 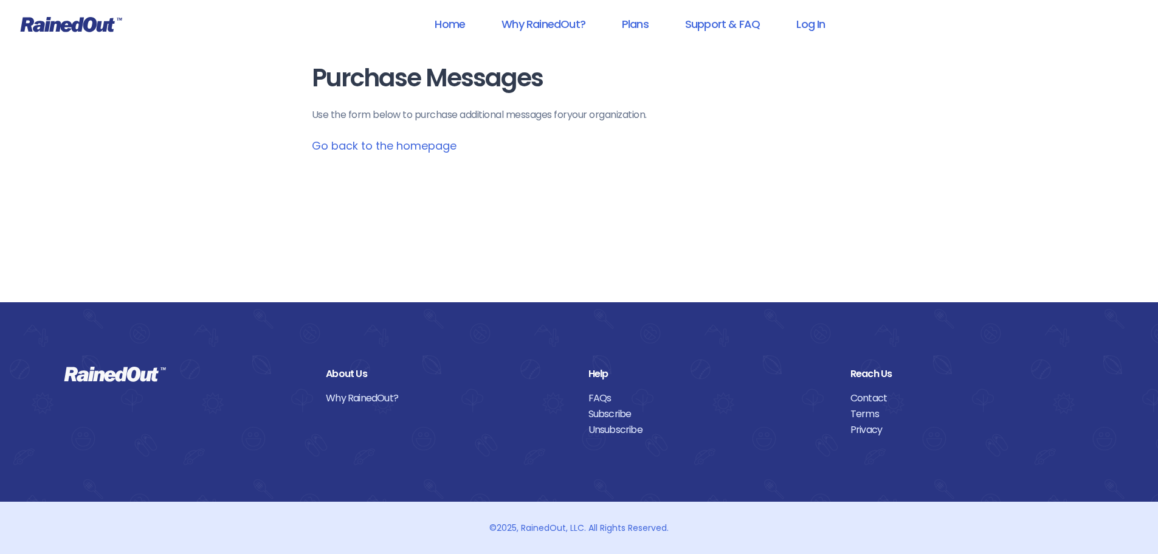 What do you see at coordinates (710, 374) in the screenshot?
I see `div: Help` at bounding box center [710, 374].